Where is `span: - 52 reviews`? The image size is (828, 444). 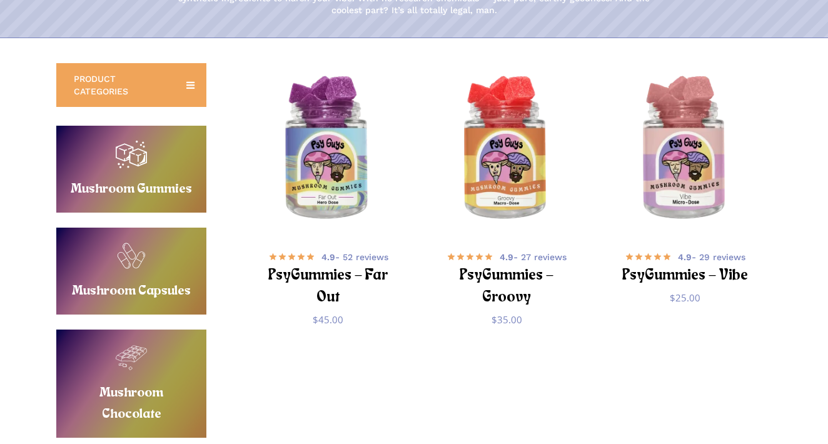 span: - 52 reviews is located at coordinates (355, 257).